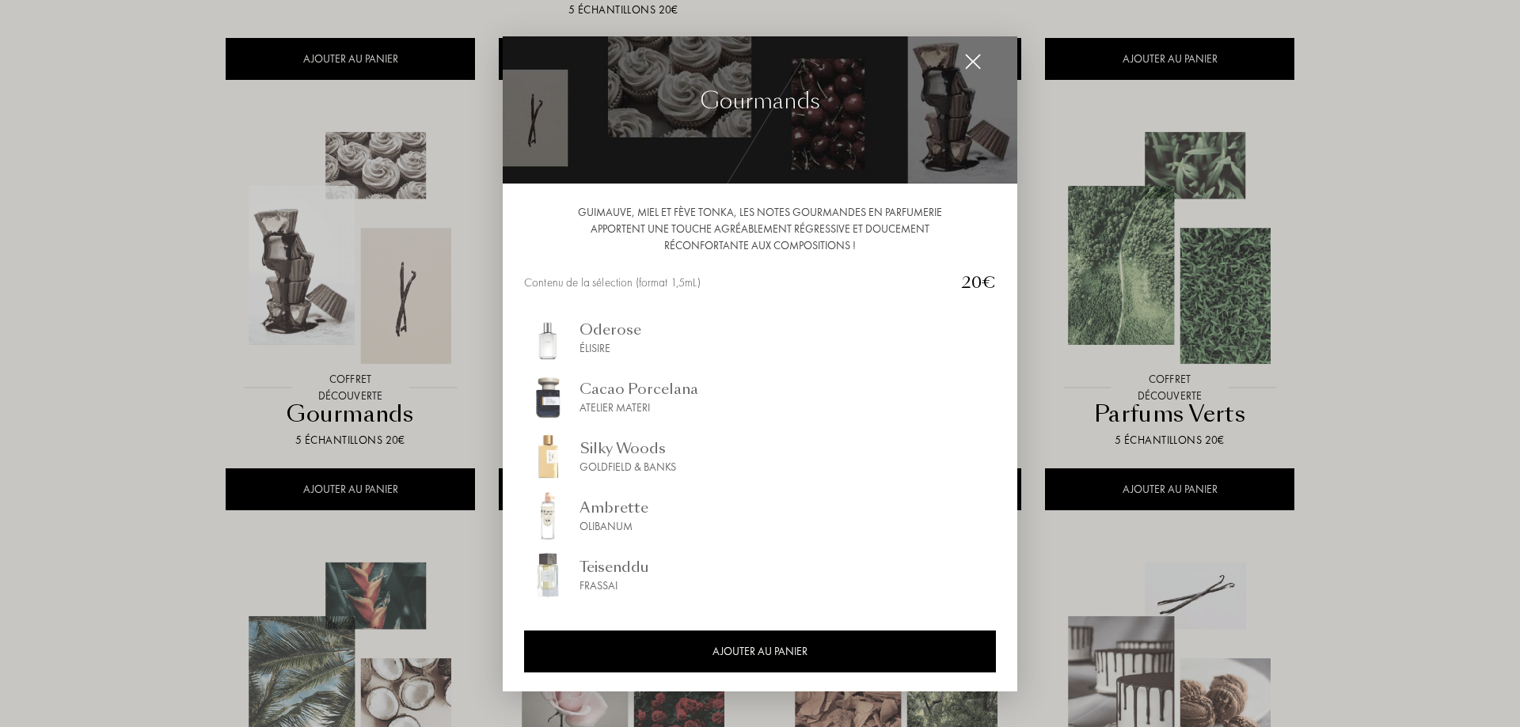 This screenshot has height=727, width=1520. What do you see at coordinates (610, 328) in the screenshot?
I see `div: Oderose` at bounding box center [610, 328].